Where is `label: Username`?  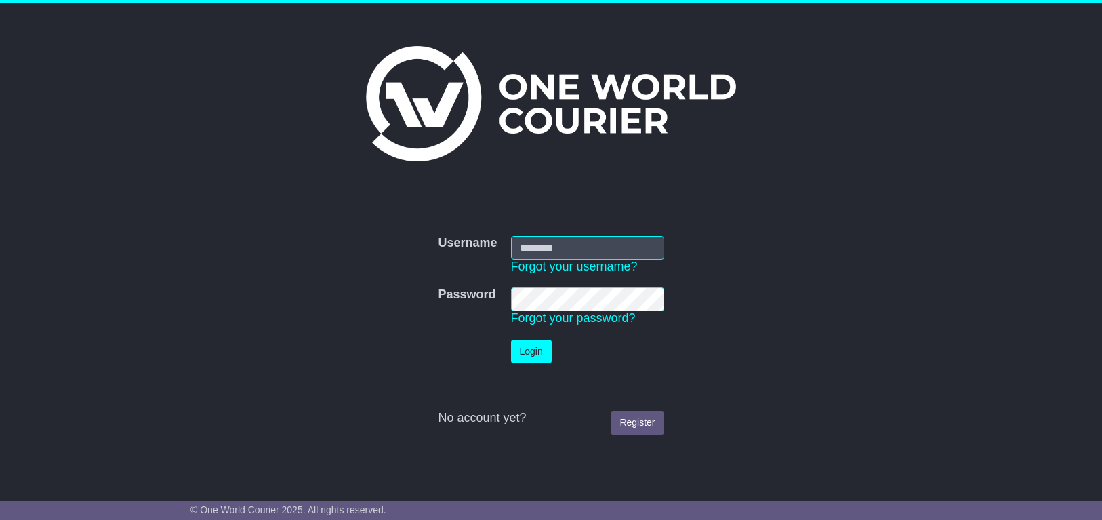 label: Username is located at coordinates (467, 243).